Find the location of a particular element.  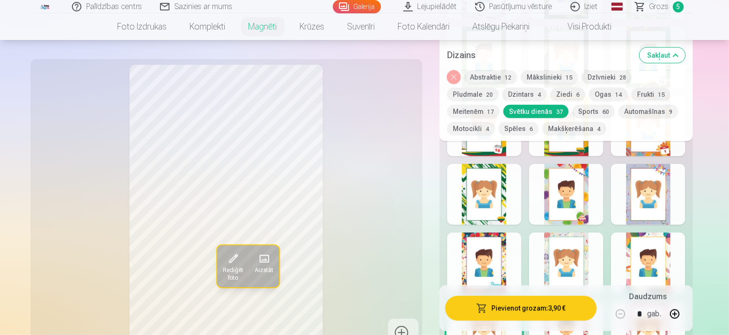

div: gab. is located at coordinates (655, 314).